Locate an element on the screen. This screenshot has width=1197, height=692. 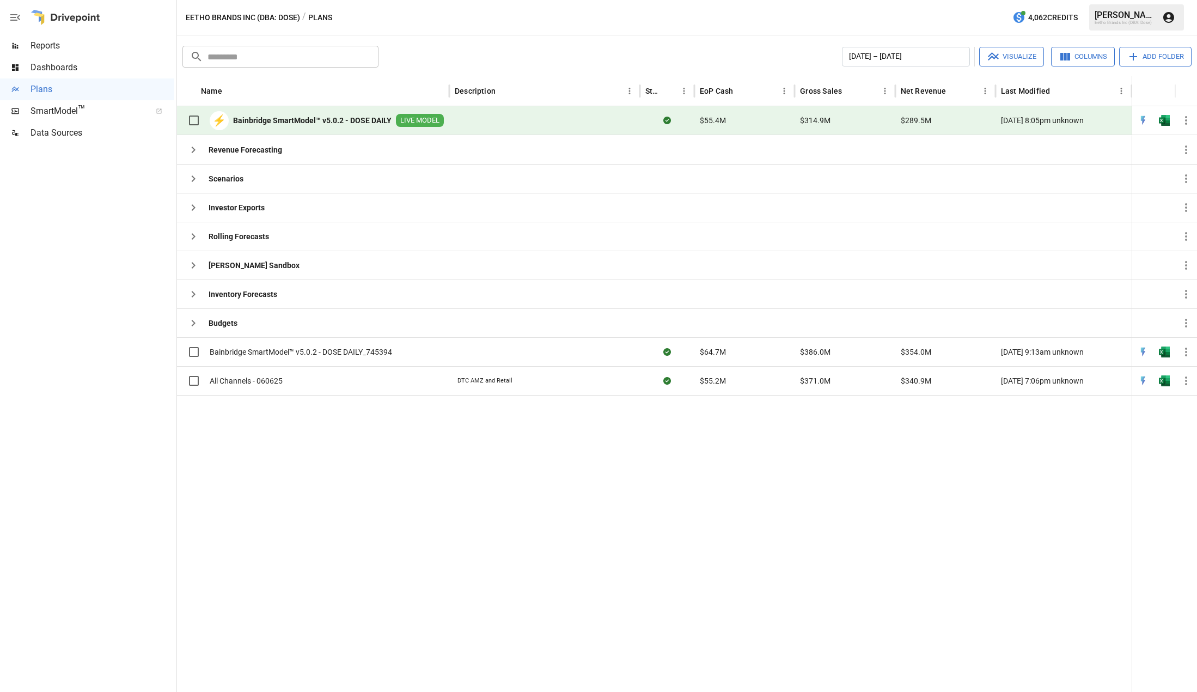
div: Eetho Brands Inc (DBA: Dose) is located at coordinates (1125, 22).